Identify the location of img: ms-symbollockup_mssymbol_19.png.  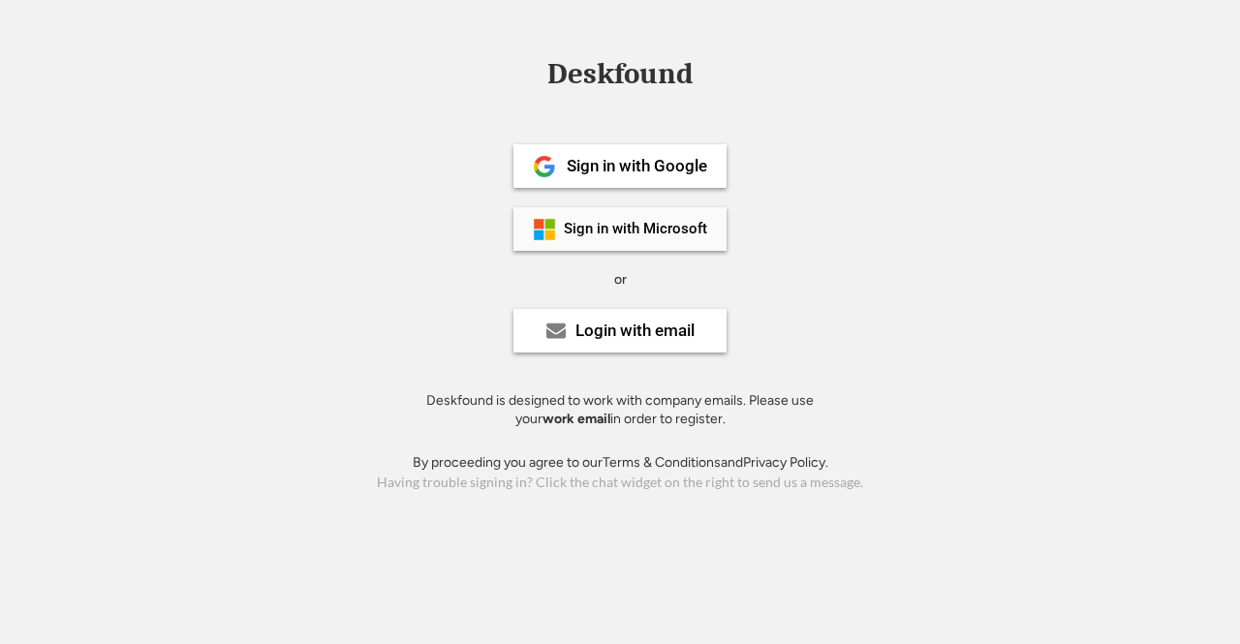
(544, 230).